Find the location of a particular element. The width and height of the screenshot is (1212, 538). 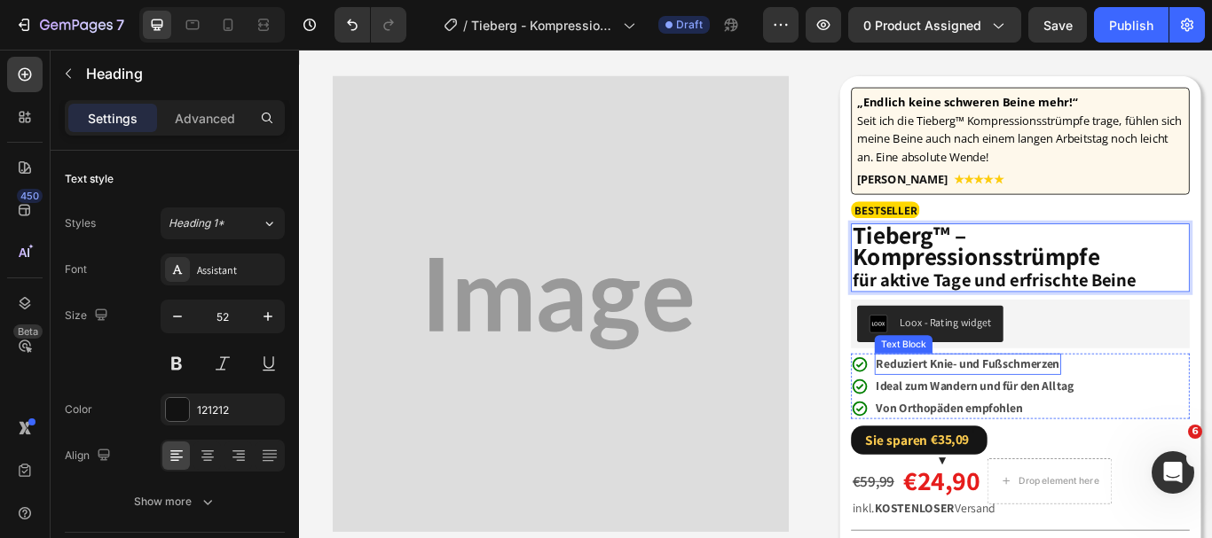

p: Settings is located at coordinates (113, 118).